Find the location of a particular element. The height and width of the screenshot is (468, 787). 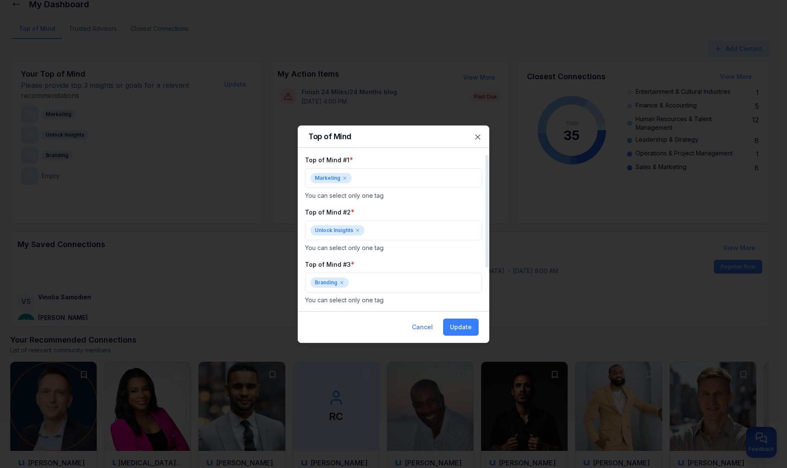

label: Top of Mind #2 is located at coordinates (328, 212).